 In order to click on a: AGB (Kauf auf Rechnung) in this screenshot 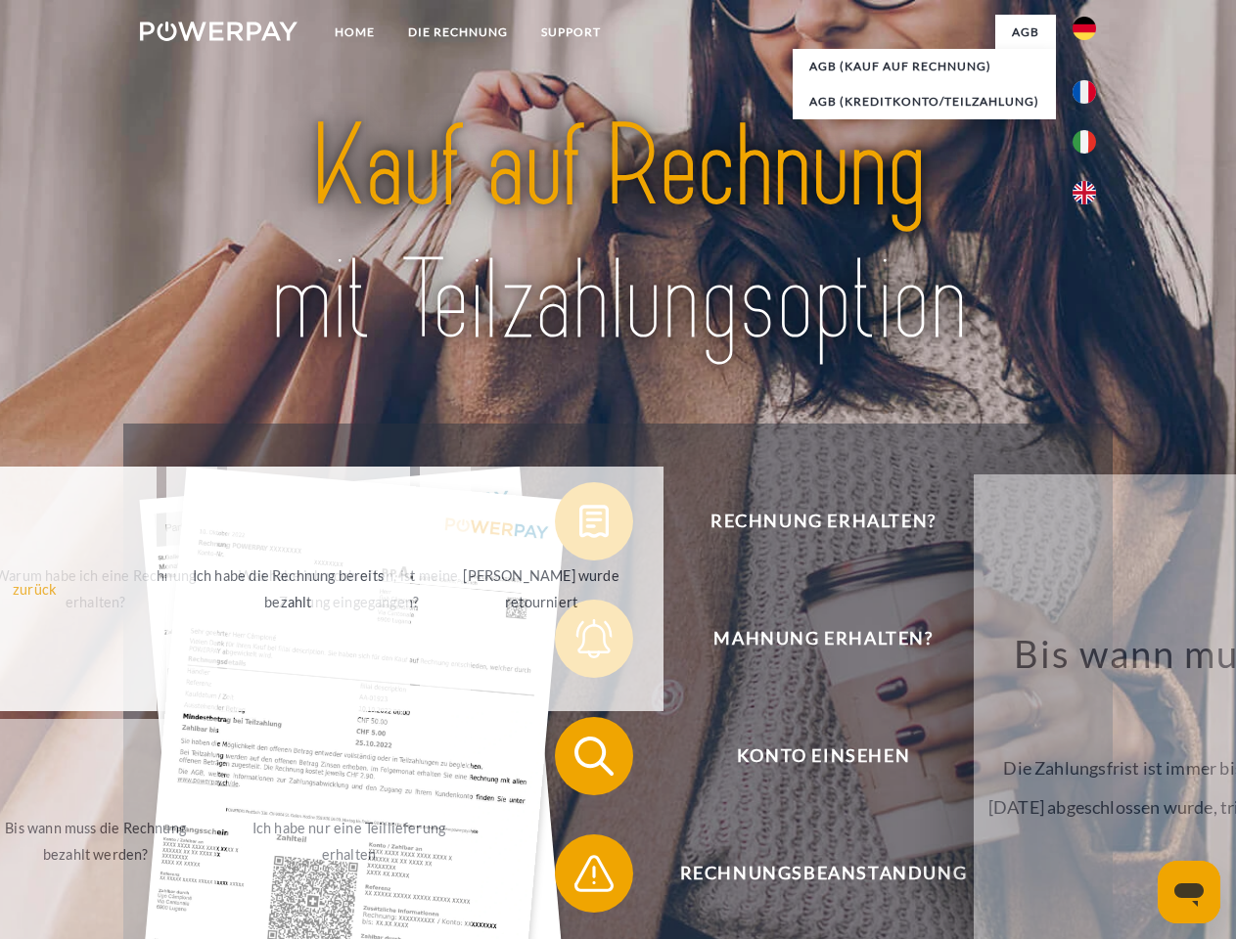, I will do `click(924, 67)`.